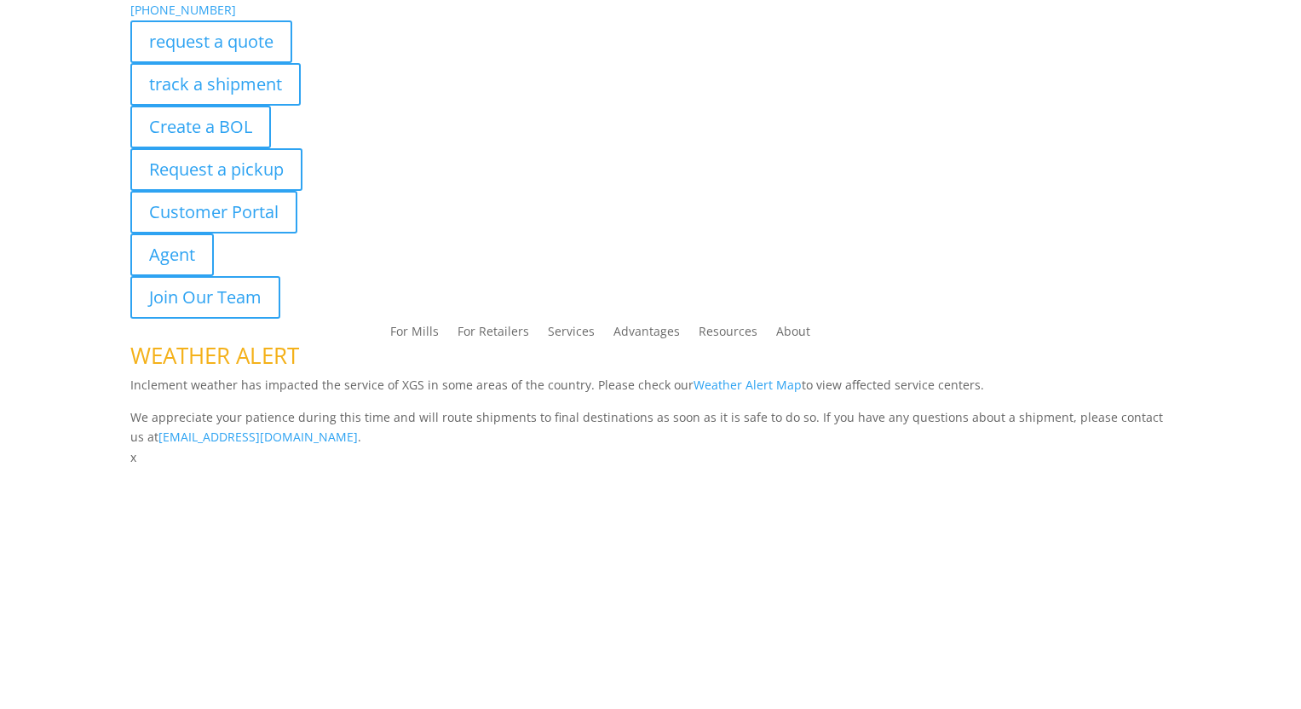 The height and width of the screenshot is (709, 1301). What do you see at coordinates (647, 335) in the screenshot?
I see `a: Advantages` at bounding box center [647, 335].